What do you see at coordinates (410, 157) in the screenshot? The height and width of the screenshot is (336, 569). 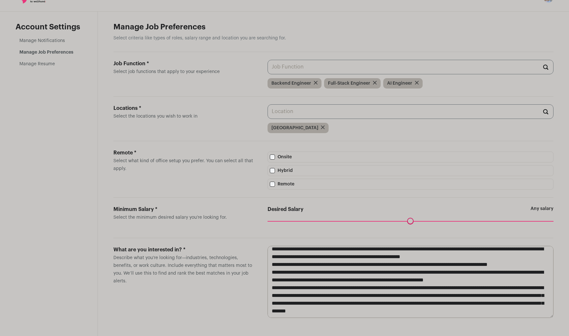 I see `label: Onsite` at bounding box center [410, 157].